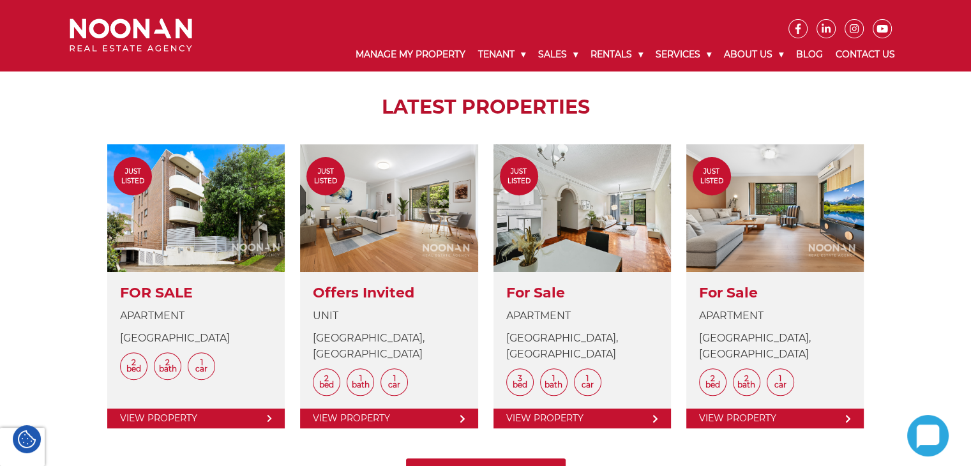 This screenshot has width=971, height=466. What do you see at coordinates (683, 54) in the screenshot?
I see `a: Services` at bounding box center [683, 54].